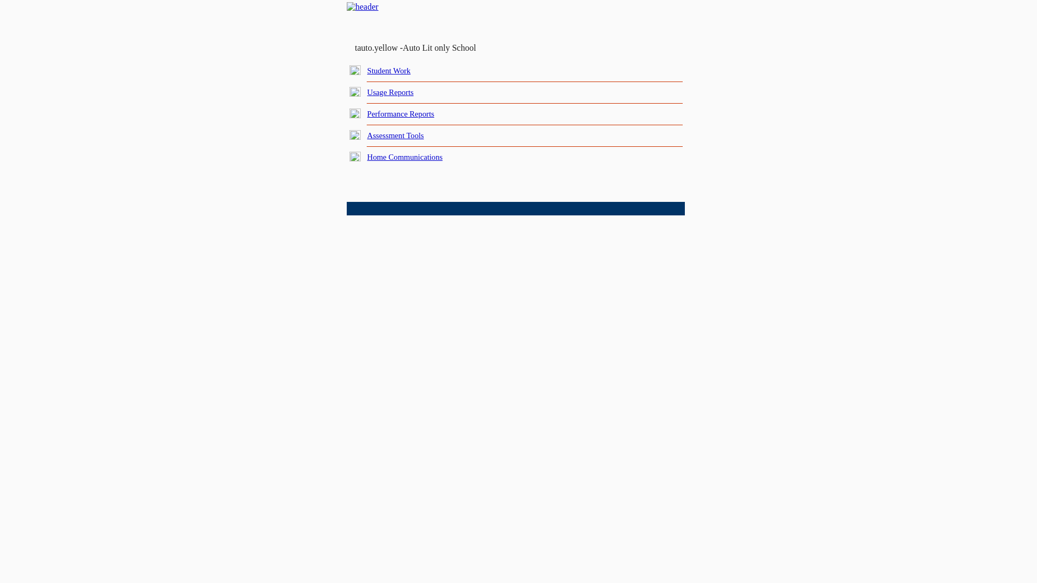  Describe the element at coordinates (405, 157) in the screenshot. I see `a: Home Communications` at that location.